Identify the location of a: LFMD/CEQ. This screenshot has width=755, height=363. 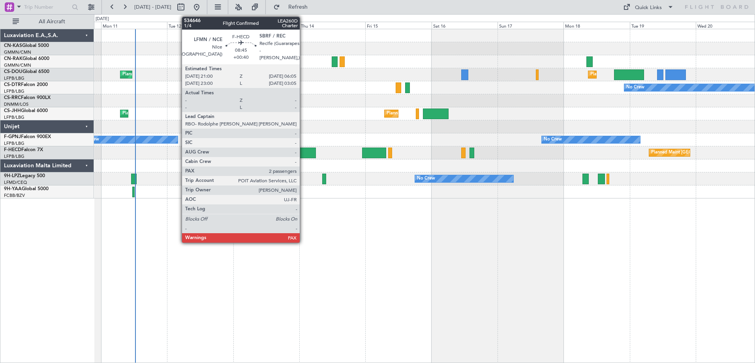
(15, 182).